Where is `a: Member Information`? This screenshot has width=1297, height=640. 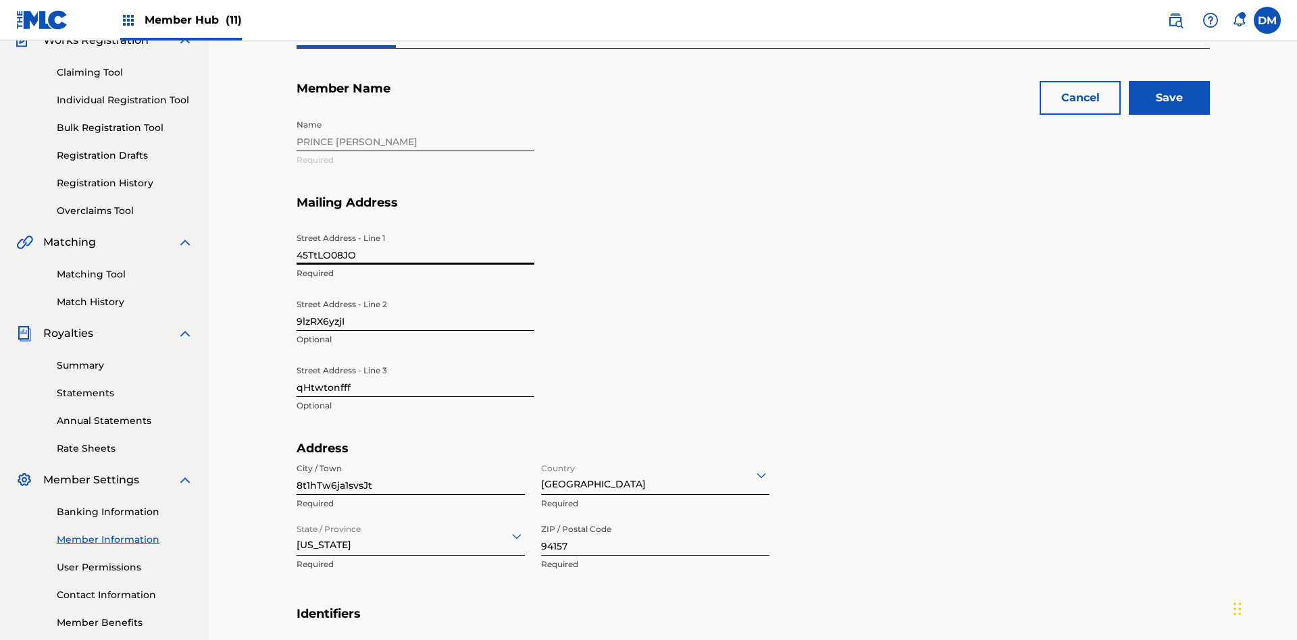
a: Member Information is located at coordinates (125, 540).